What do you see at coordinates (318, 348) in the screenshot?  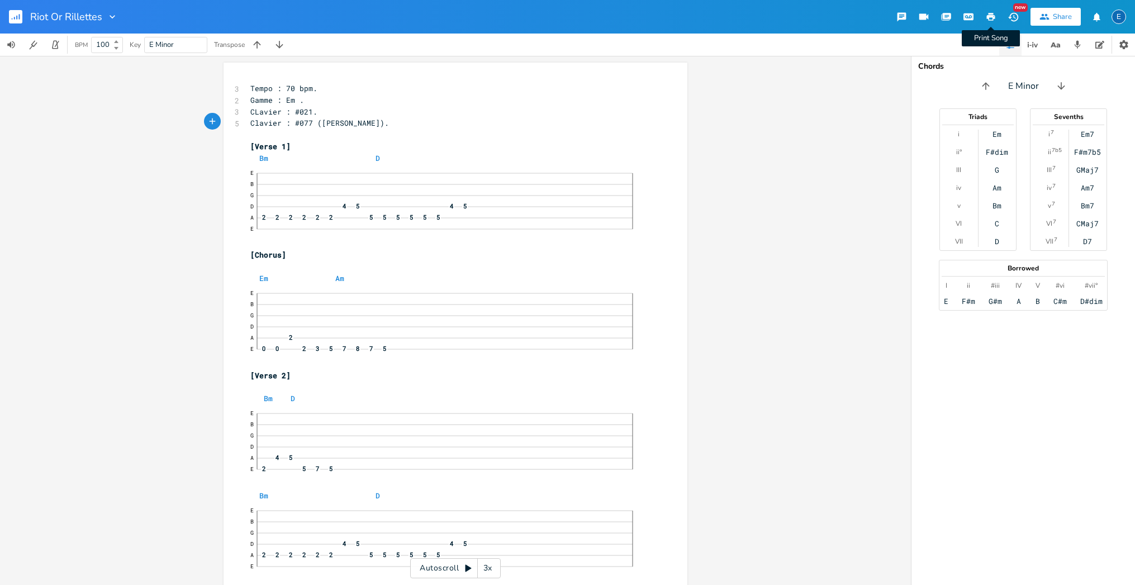 I see `span: 3` at bounding box center [318, 348].